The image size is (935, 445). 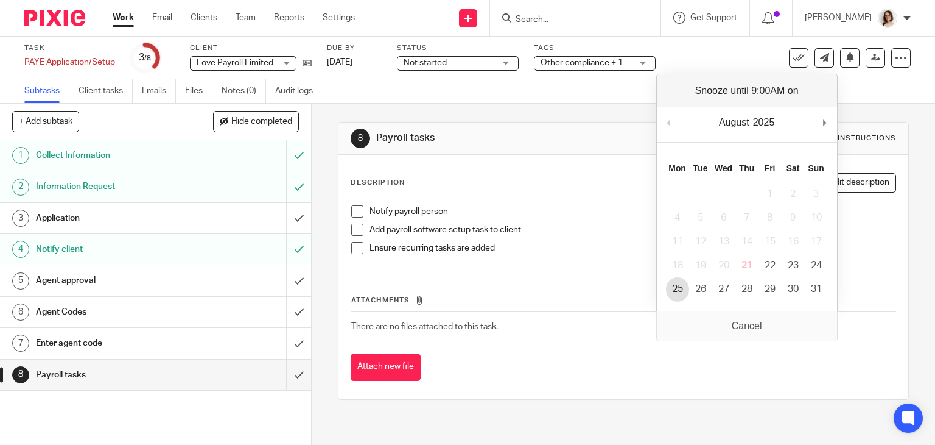 I want to click on div: Instructions, so click(x=867, y=138).